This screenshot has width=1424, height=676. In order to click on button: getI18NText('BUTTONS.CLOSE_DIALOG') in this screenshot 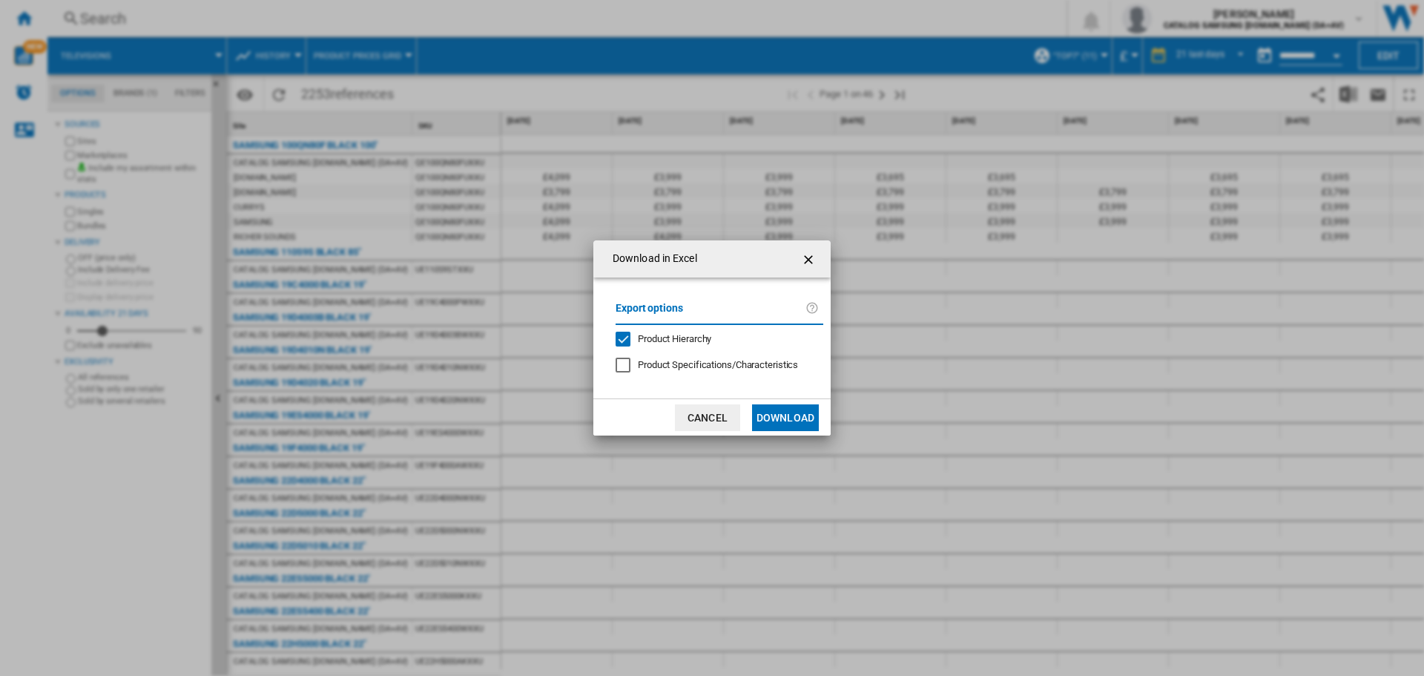, I will do `click(810, 259)`.